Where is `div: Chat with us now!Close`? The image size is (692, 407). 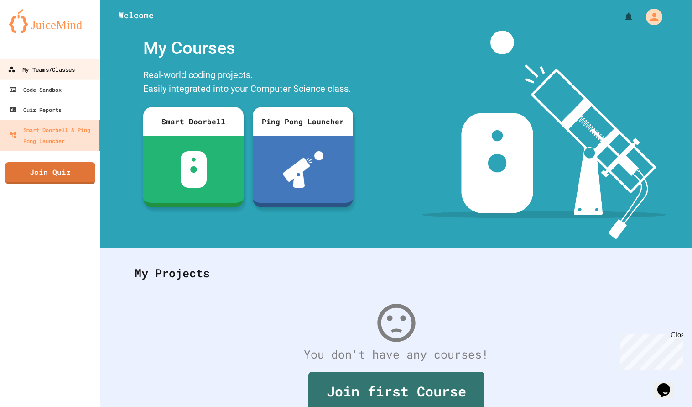
div: Chat with us now!Close is located at coordinates (33, 31).